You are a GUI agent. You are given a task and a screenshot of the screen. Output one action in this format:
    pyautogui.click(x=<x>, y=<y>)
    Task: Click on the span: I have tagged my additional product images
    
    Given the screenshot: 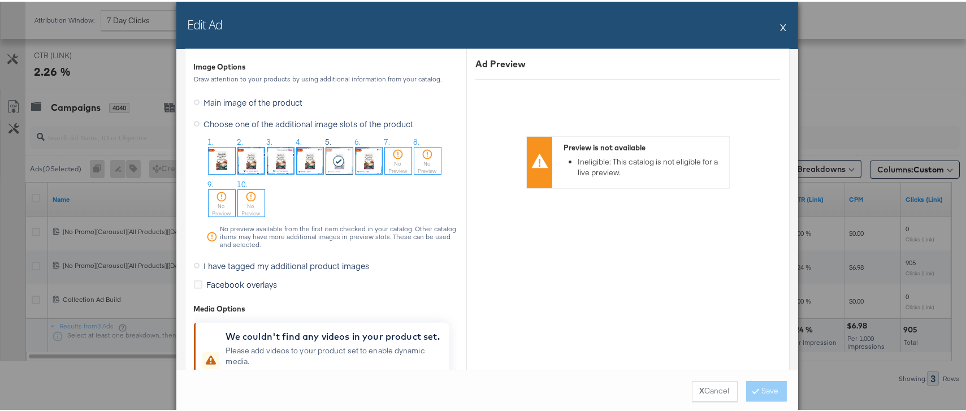 What is the action you would take?
    pyautogui.click(x=287, y=264)
    